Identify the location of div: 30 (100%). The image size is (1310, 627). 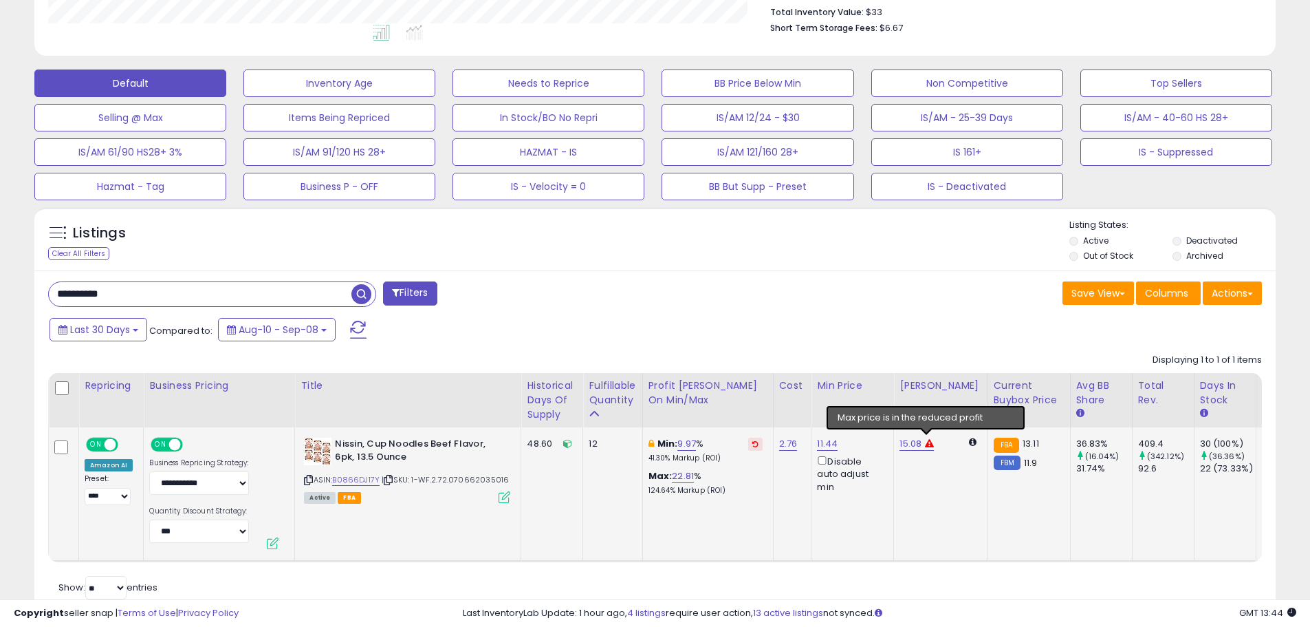
(1228, 444).